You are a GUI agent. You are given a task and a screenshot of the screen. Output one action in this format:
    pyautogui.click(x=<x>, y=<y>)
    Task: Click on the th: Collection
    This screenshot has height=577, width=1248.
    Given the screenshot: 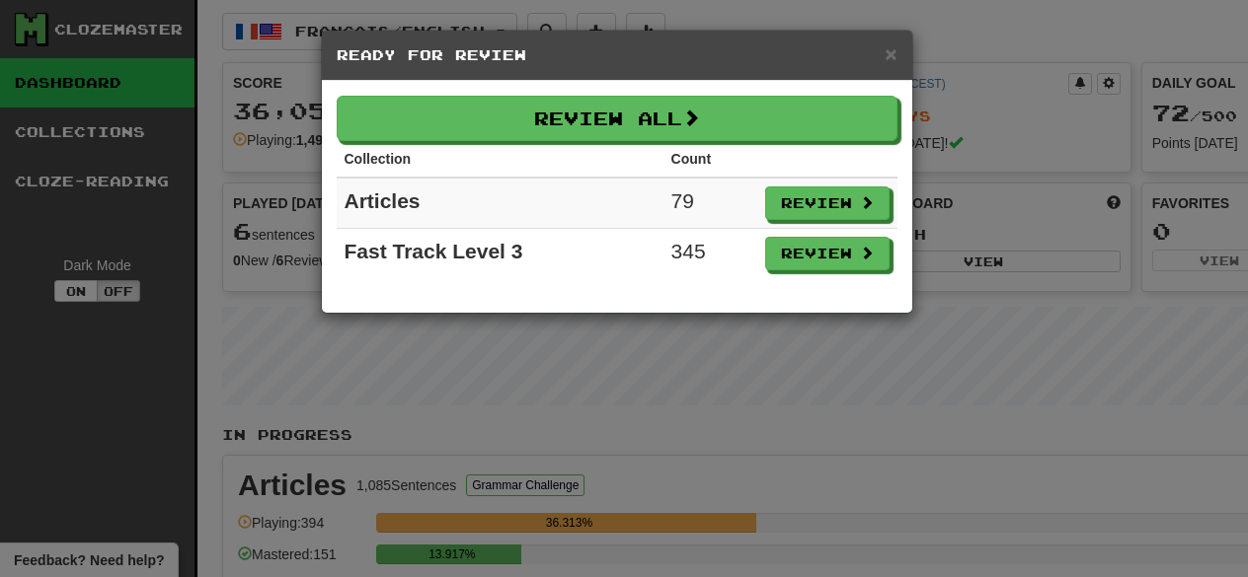 What is the action you would take?
    pyautogui.click(x=499, y=159)
    